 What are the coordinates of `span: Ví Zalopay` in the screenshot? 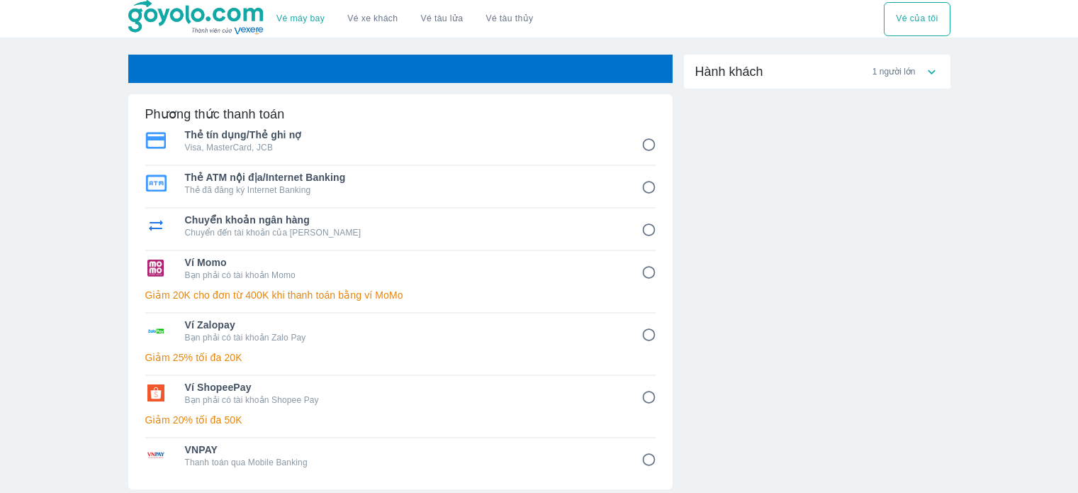 It's located at (403, 325).